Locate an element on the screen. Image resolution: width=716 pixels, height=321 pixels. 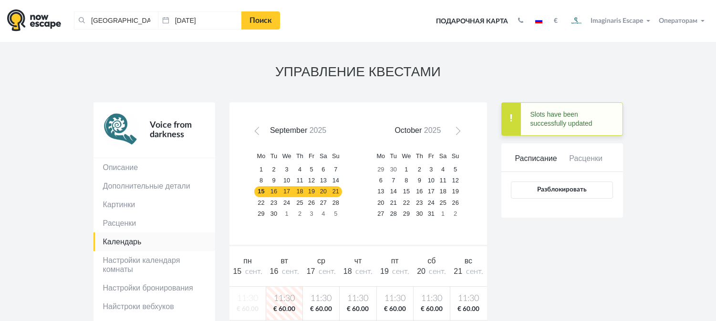
input: Город или название квеста is located at coordinates (116, 21).